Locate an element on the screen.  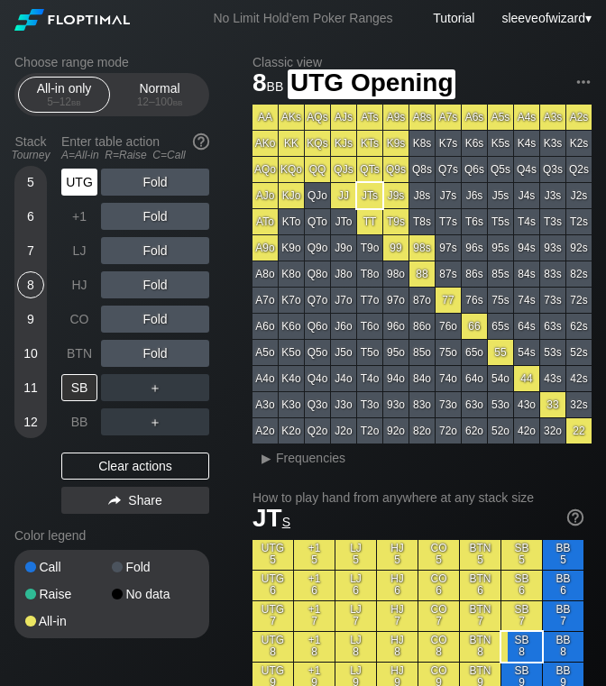
div: AKs is located at coordinates (291, 117).